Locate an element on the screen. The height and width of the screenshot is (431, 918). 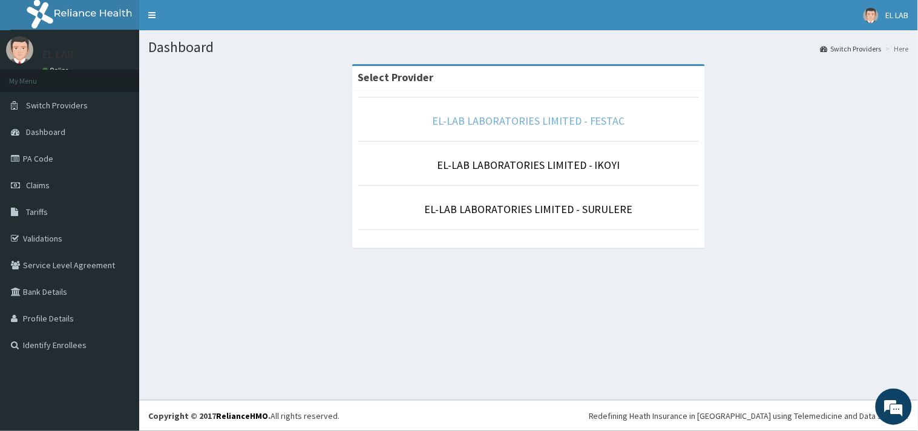
strong: Select Provider is located at coordinates (396, 77).